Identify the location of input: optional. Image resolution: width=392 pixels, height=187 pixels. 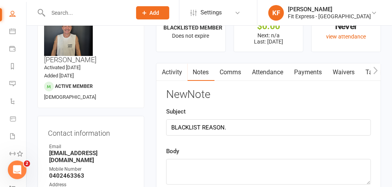
(268, 128).